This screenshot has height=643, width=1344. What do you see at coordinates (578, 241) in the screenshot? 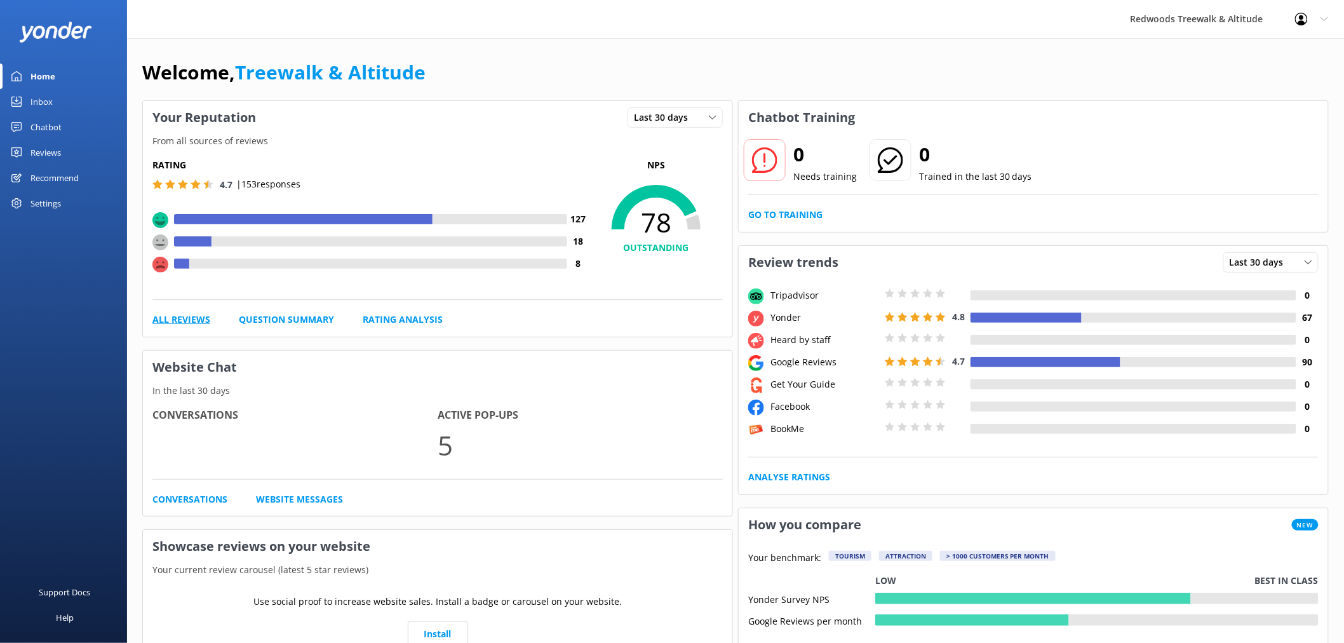
I see `h4: 18` at bounding box center [578, 241].